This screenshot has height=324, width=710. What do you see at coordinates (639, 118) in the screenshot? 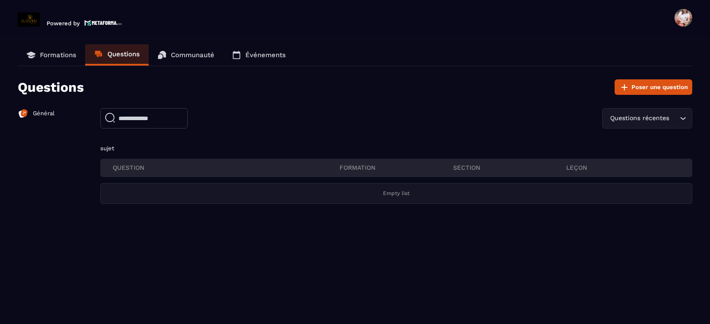
I see `span: Questions récentes` at bounding box center [639, 118].